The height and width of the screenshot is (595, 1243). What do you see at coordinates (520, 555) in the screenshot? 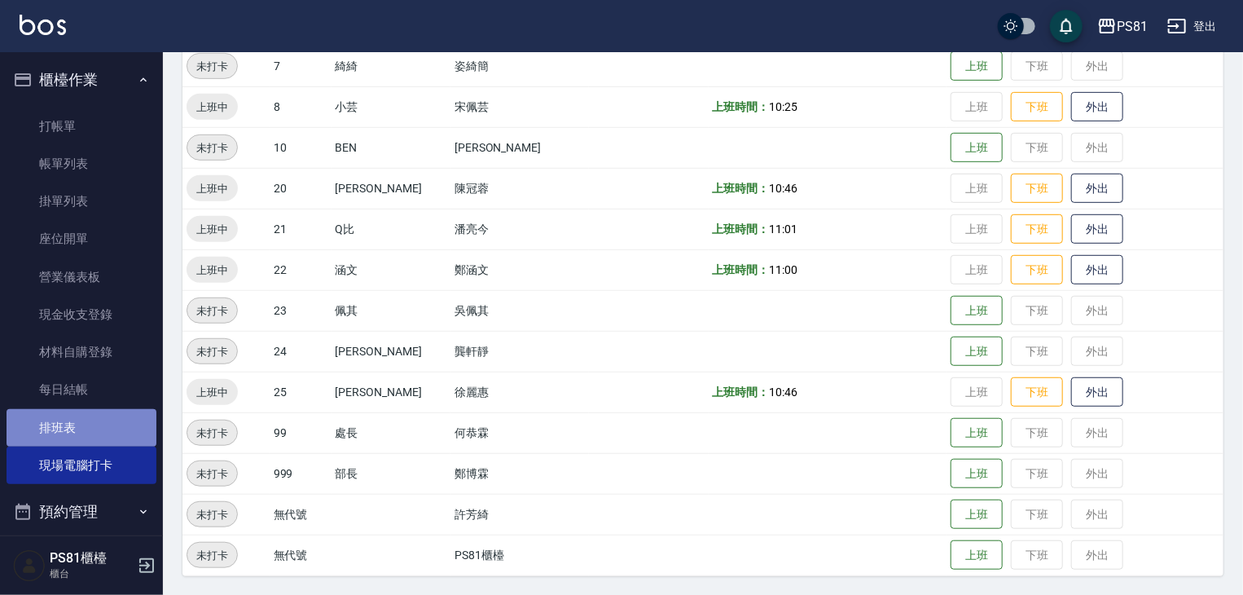
I see `td: PS81櫃檯` at bounding box center [520, 555].